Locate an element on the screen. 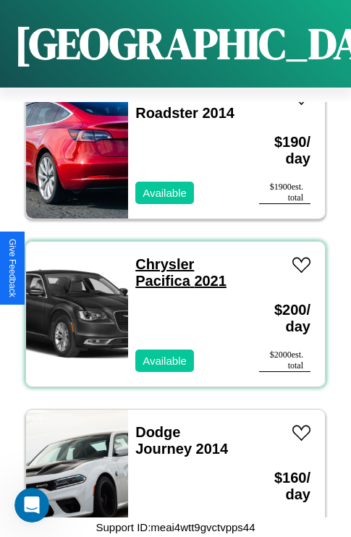  h3: $ 200 / day is located at coordinates (284, 318).